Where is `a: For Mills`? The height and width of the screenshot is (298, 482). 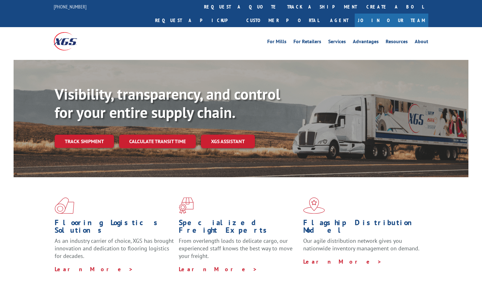 a: For Mills is located at coordinates (277, 43).